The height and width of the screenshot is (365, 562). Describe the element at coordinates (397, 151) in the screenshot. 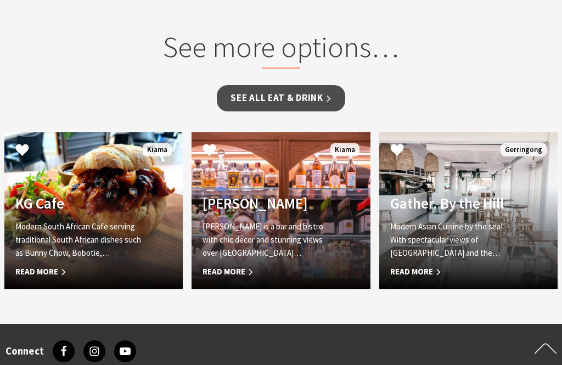

I see `button: Click to Favourite Gather. By the Hill` at that location.